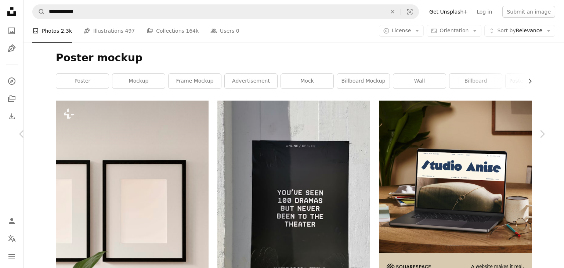  I want to click on a: Log in, so click(484, 12).